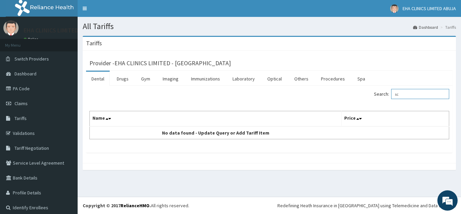 The height and width of the screenshot is (214, 461). What do you see at coordinates (216, 133) in the screenshot?
I see `td: No data found - Update Query or Add Tariff Item` at bounding box center [216, 133].